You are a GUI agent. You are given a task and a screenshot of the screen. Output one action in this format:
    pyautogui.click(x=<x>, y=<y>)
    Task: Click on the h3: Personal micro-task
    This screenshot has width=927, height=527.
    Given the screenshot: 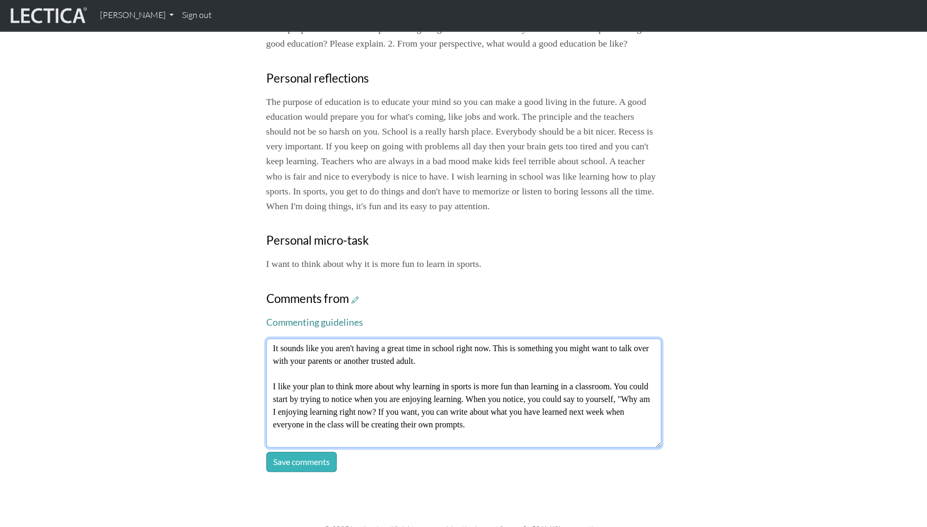 What is the action you would take?
    pyautogui.click(x=464, y=240)
    